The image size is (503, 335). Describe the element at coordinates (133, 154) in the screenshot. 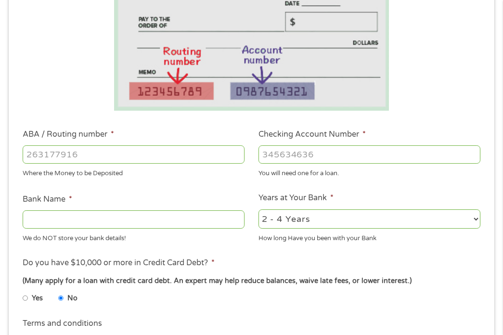

I see `input: 263177916` at that location.